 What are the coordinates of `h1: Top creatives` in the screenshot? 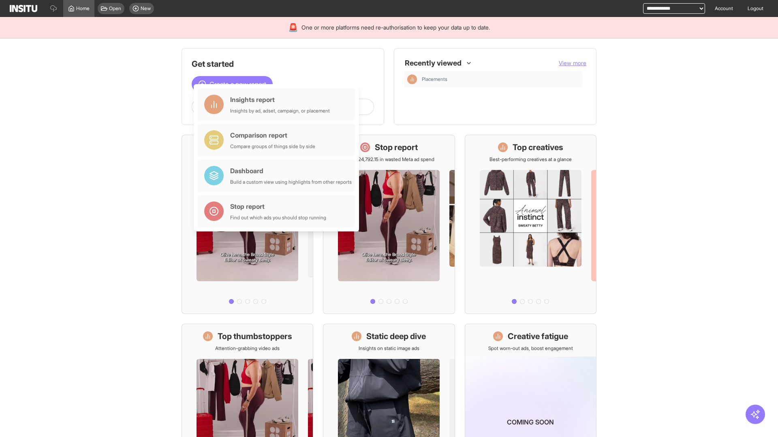 It's located at (537, 147).